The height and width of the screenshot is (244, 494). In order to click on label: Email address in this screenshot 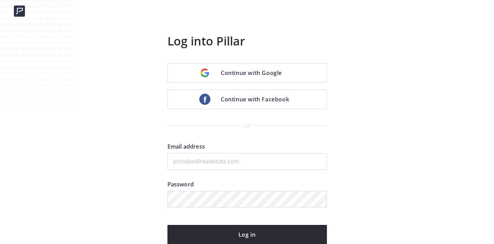, I will do `click(247, 147)`.